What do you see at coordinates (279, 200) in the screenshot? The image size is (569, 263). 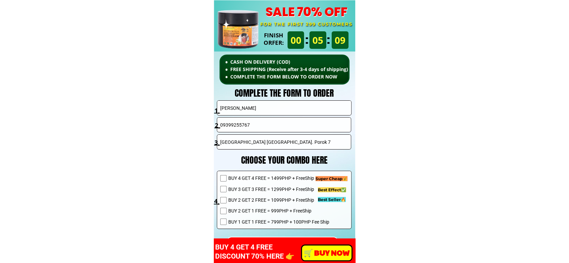 I see `span: BUY 2 GET 2 FREE = 1099PHP + FreeShip` at bounding box center [279, 200].